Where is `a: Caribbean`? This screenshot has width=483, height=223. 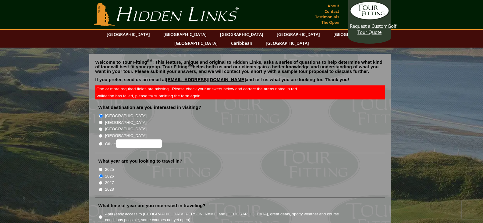 a: Caribbean is located at coordinates (242, 43).